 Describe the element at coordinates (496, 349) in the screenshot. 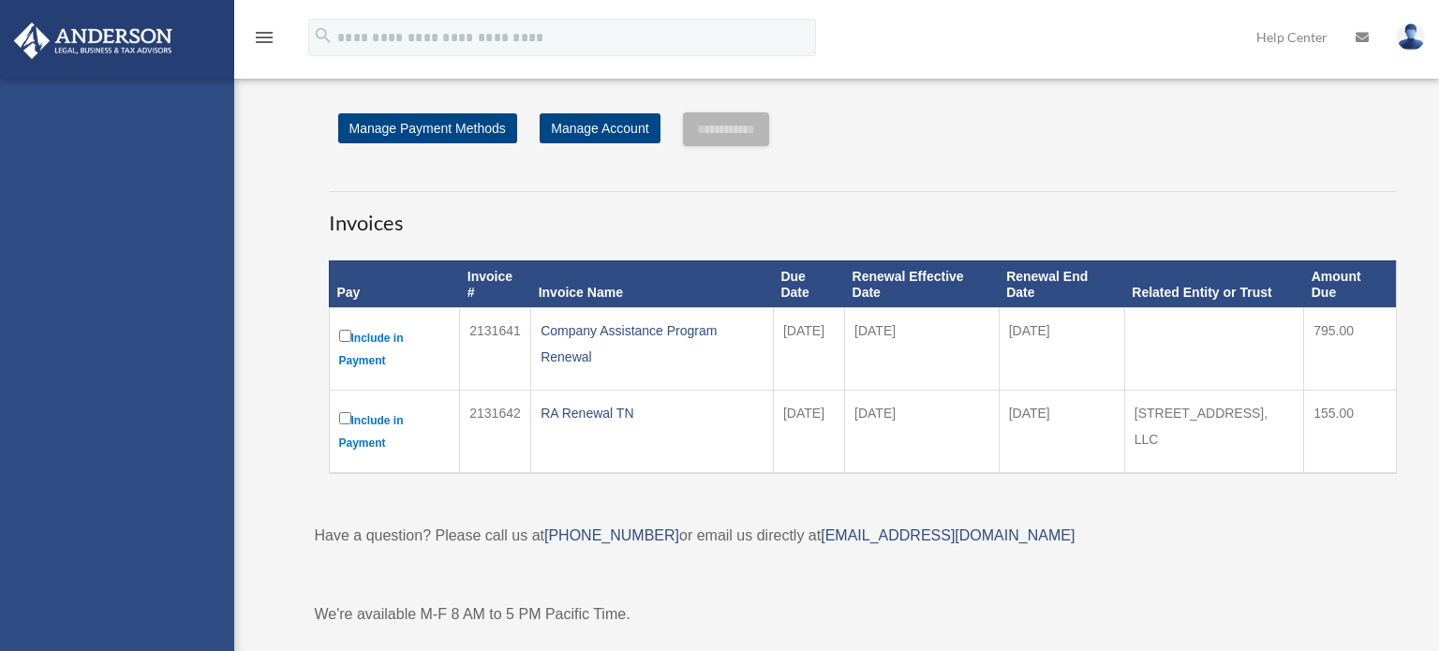

I see `td: 2131641` at that location.